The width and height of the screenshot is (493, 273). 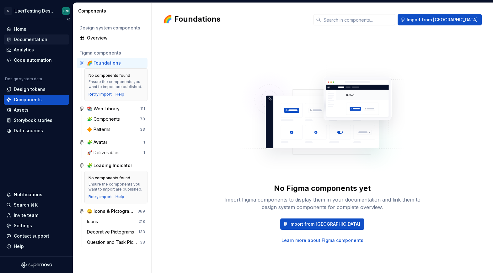 I want to click on a: Design tokens, so click(x=36, y=89).